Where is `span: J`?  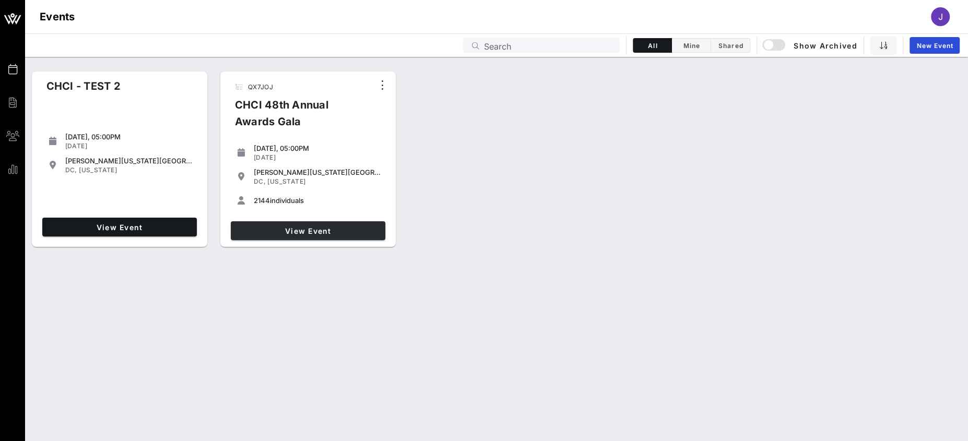 span: J is located at coordinates (940, 17).